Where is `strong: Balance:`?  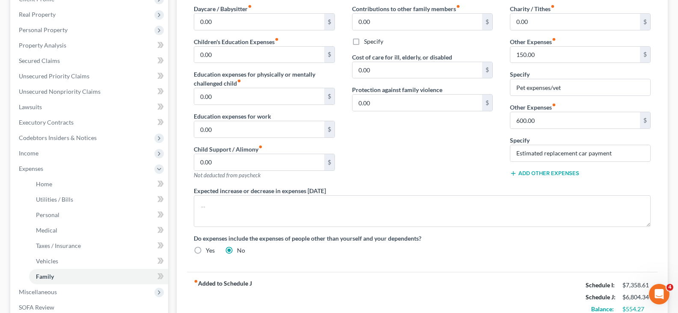
strong: Balance: is located at coordinates (602, 308).